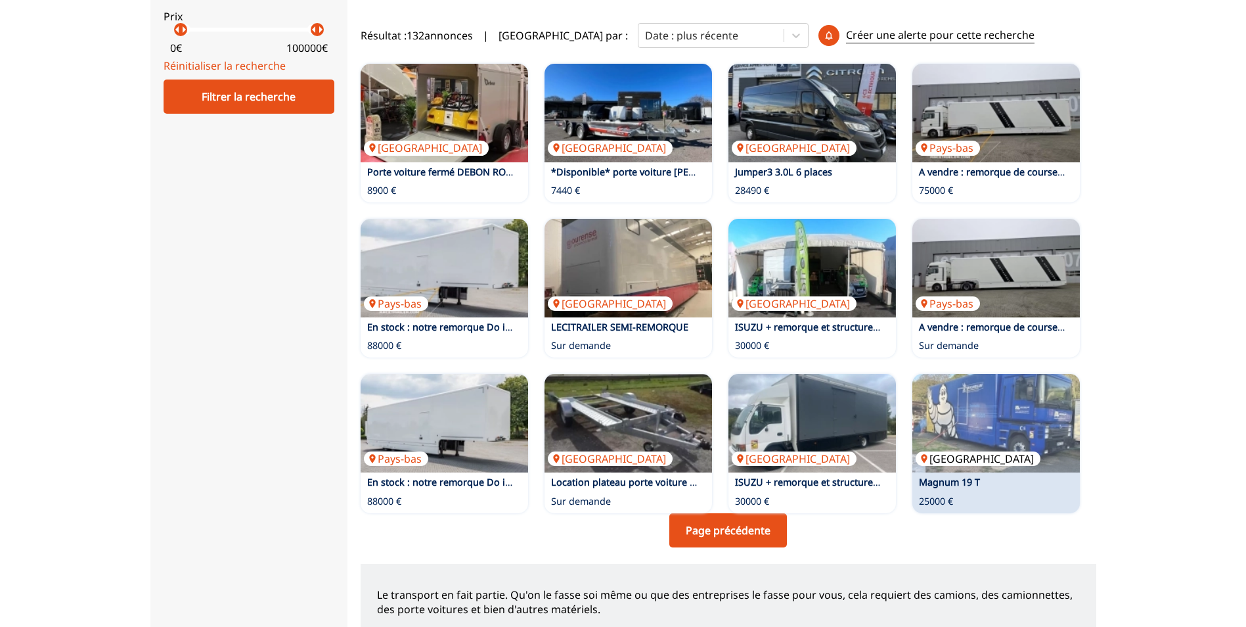 The width and height of the screenshot is (1246, 627). I want to click on p: Le transport en fait partie. Qu'on le fasse soi même ou que des entreprises le fasse pour vous, c..., so click(728, 602).